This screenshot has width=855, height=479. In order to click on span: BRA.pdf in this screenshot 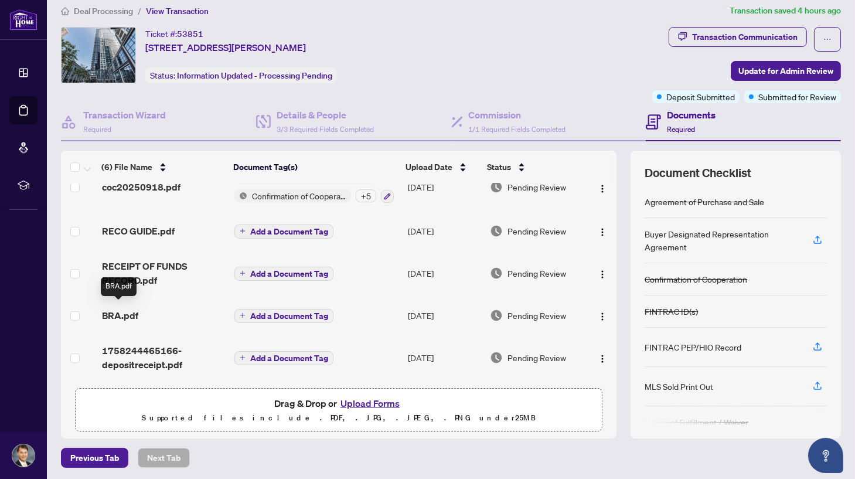, I will do `click(120, 315)`.